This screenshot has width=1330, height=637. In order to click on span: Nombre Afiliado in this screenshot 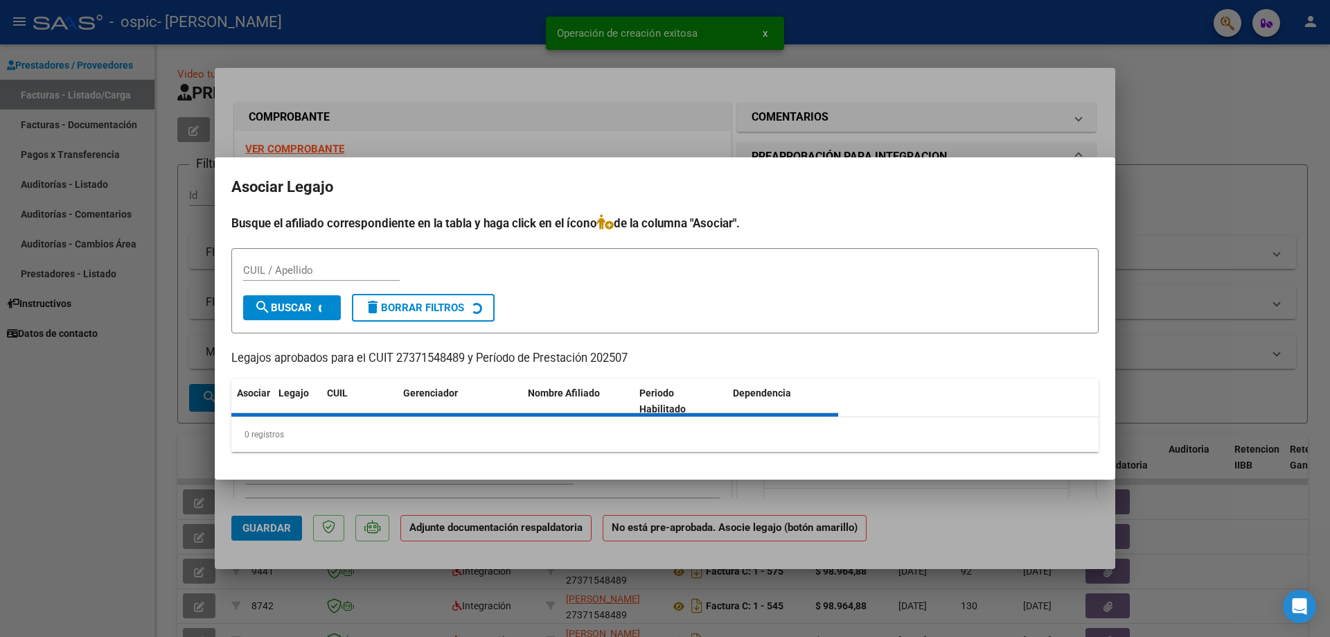, I will do `click(564, 393)`.